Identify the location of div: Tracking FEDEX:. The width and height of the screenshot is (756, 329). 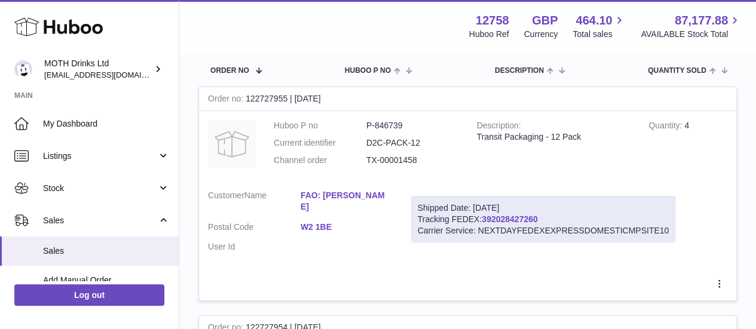
(543, 219).